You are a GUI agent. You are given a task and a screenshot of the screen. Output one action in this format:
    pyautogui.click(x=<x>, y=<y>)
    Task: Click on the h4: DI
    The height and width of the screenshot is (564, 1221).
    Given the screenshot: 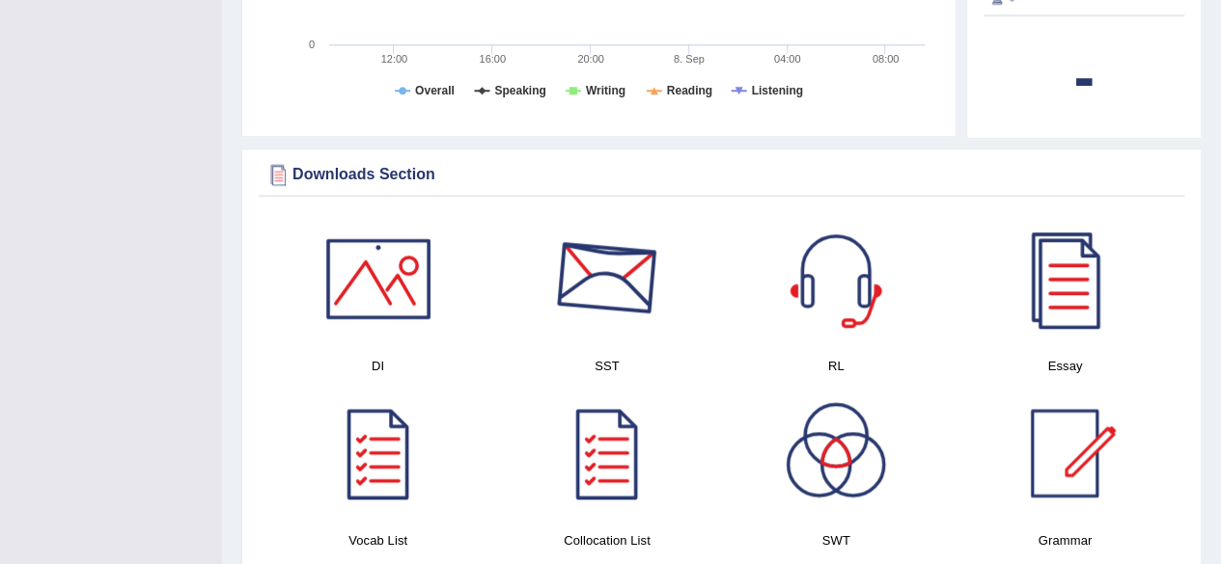 What is the action you would take?
    pyautogui.click(x=377, y=366)
    